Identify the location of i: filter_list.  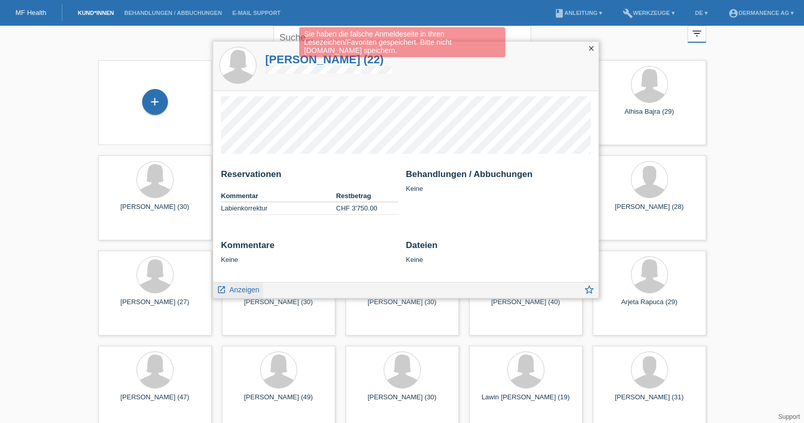
(697, 33).